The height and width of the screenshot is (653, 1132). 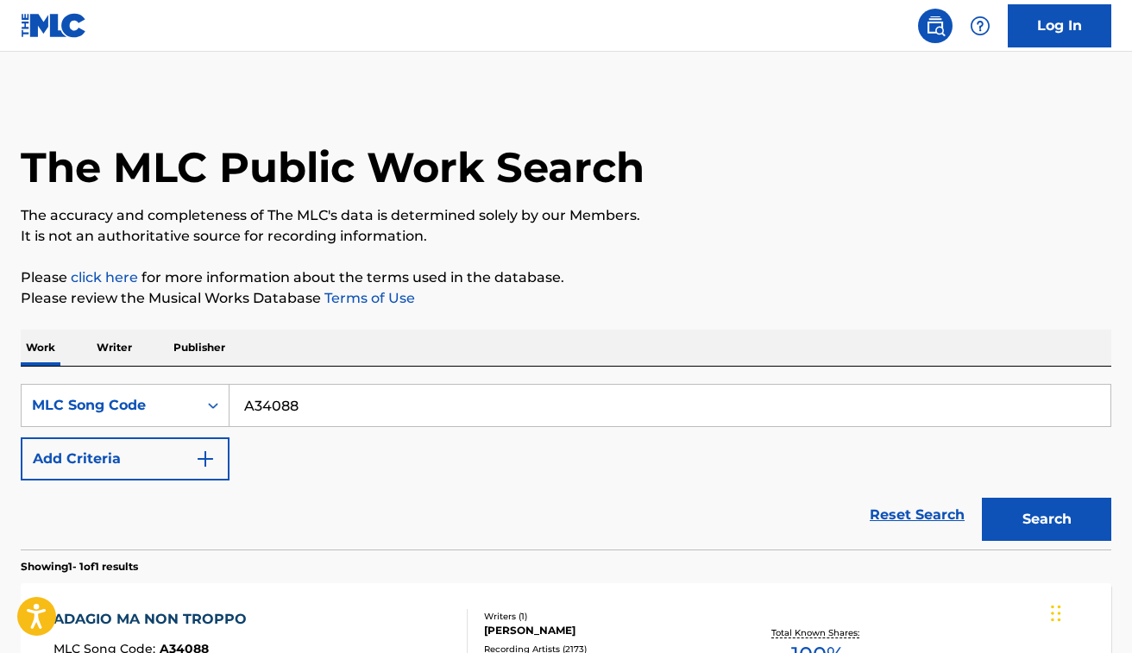 What do you see at coordinates (199, 348) in the screenshot?
I see `p: Publisher` at bounding box center [199, 348].